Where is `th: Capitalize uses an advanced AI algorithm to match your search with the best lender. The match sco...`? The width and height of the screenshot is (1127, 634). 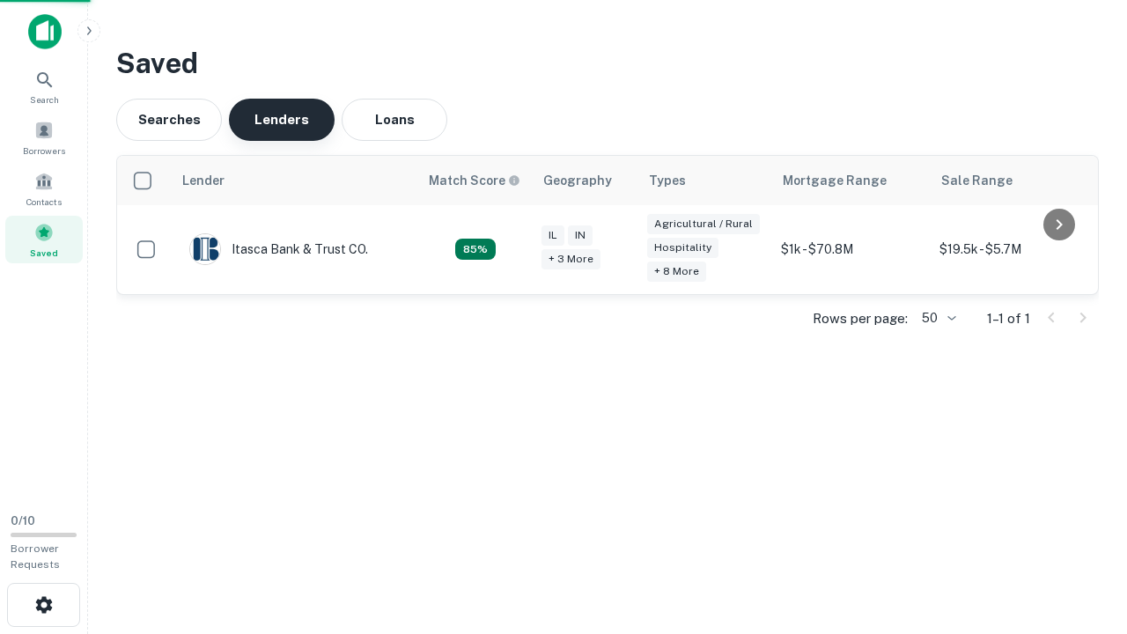 th: Capitalize uses an advanced AI algorithm to match your search with the best lender. The match sco... is located at coordinates (476, 181).